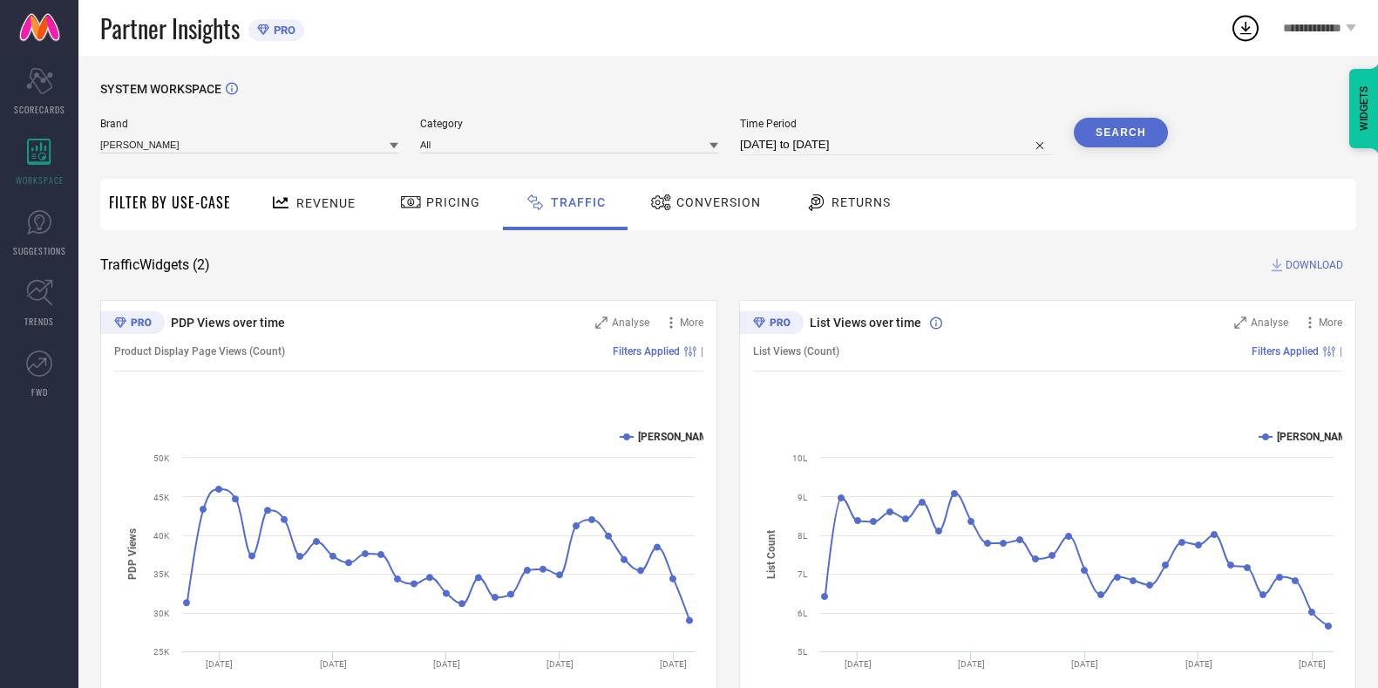 Image resolution: width=1378 pixels, height=688 pixels. I want to click on text: 5L, so click(803, 651).